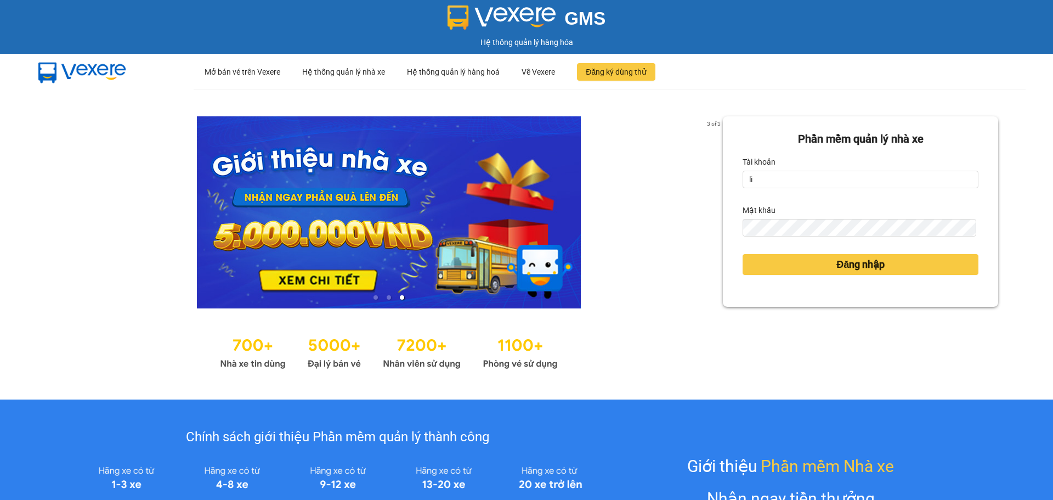  What do you see at coordinates (861, 139) in the screenshot?
I see `div: Phần mềm quản lý nhà xe` at bounding box center [861, 139].